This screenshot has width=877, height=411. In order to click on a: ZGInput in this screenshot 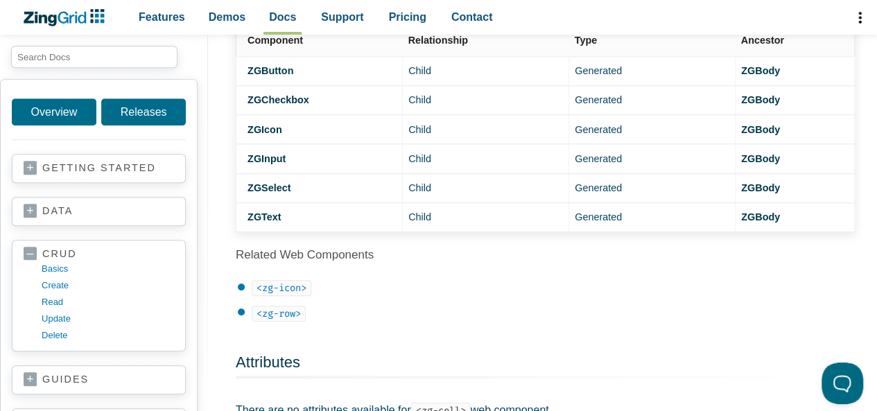, I will do `click(266, 159)`.